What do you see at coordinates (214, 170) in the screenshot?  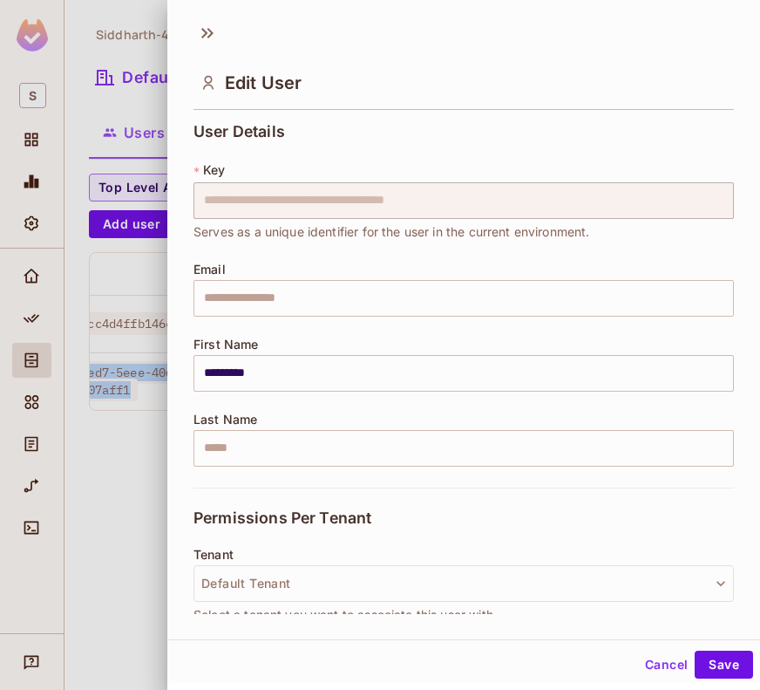 I see `span: Key` at bounding box center [214, 170].